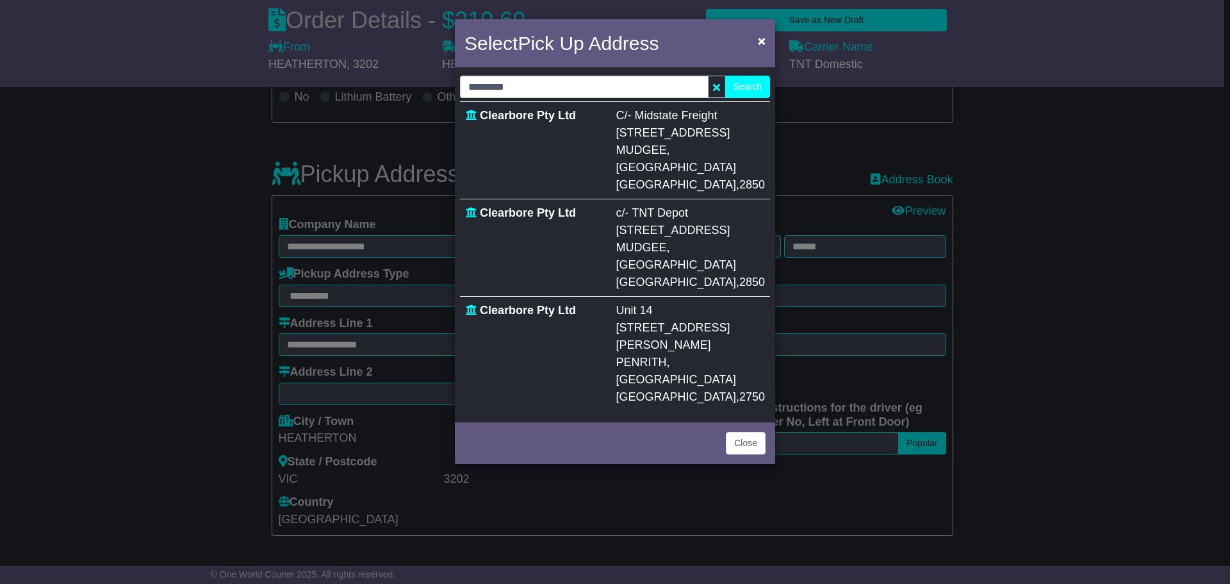  Describe the element at coordinates (667, 115) in the screenshot. I see `span: C/- Midstate Freight` at that location.